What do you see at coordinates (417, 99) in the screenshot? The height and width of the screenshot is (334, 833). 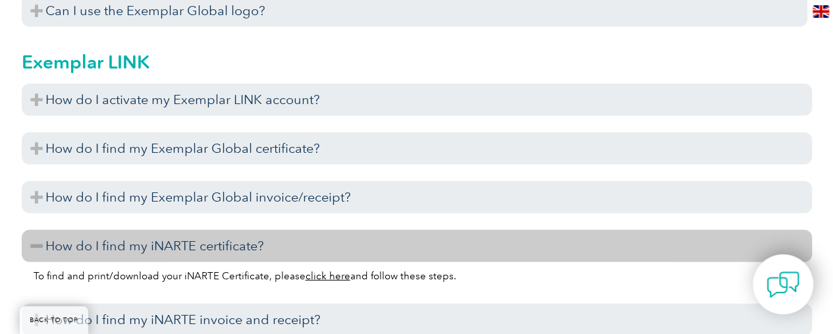 I see `h3: How do I activate my Exemplar LINK account?` at bounding box center [417, 99].